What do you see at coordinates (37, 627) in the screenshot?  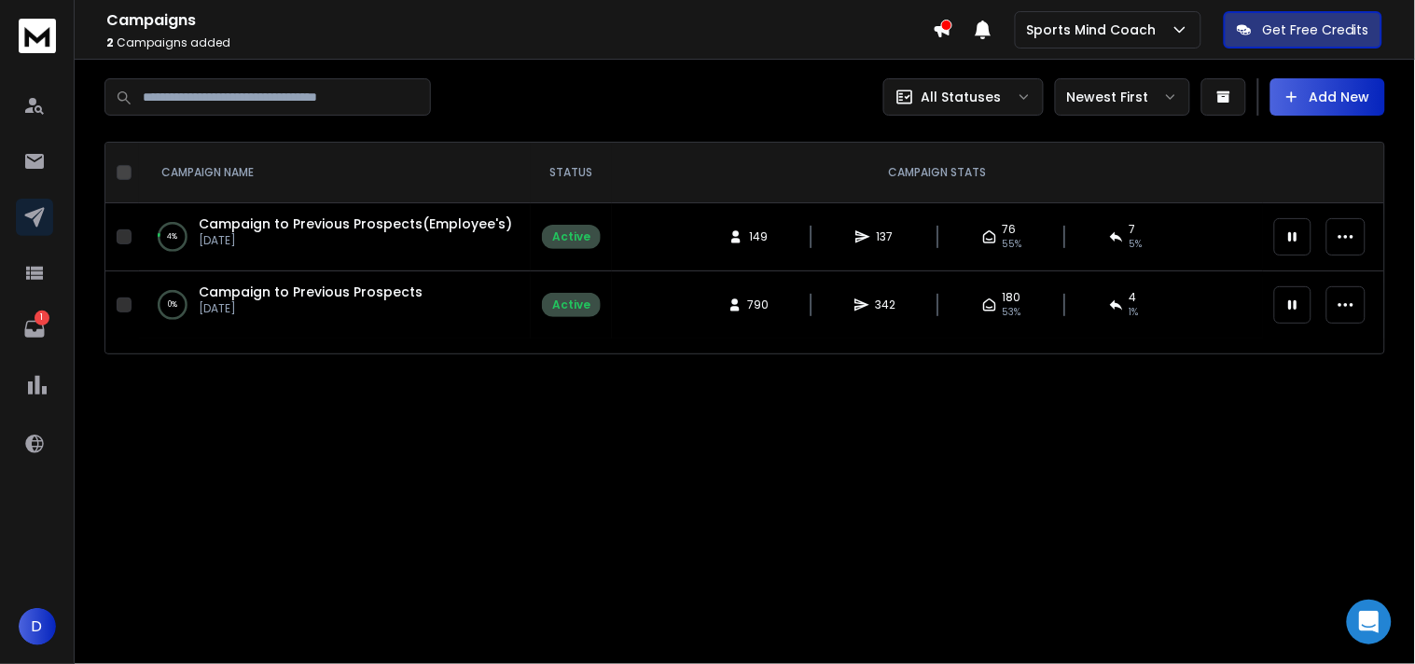 I see `span: D` at bounding box center [37, 627].